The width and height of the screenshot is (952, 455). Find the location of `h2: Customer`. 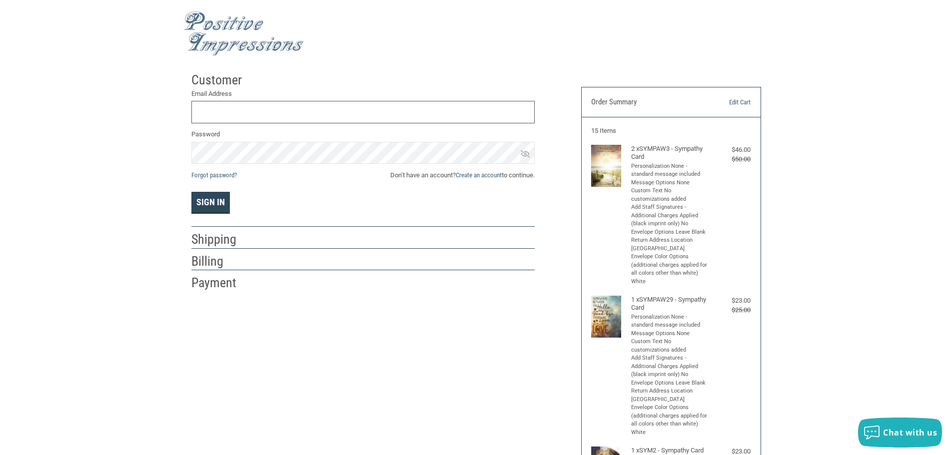

h2: Customer is located at coordinates (220, 80).